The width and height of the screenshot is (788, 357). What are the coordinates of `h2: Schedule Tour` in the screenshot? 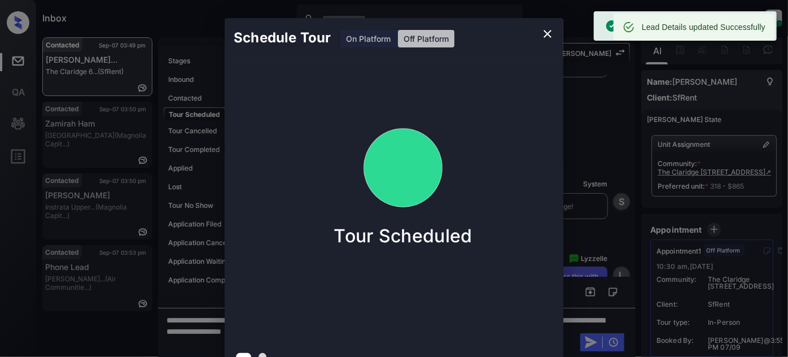 It's located at (282, 38).